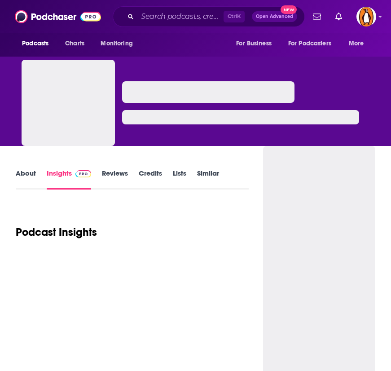  What do you see at coordinates (357, 44) in the screenshot?
I see `span: More` at bounding box center [357, 44].